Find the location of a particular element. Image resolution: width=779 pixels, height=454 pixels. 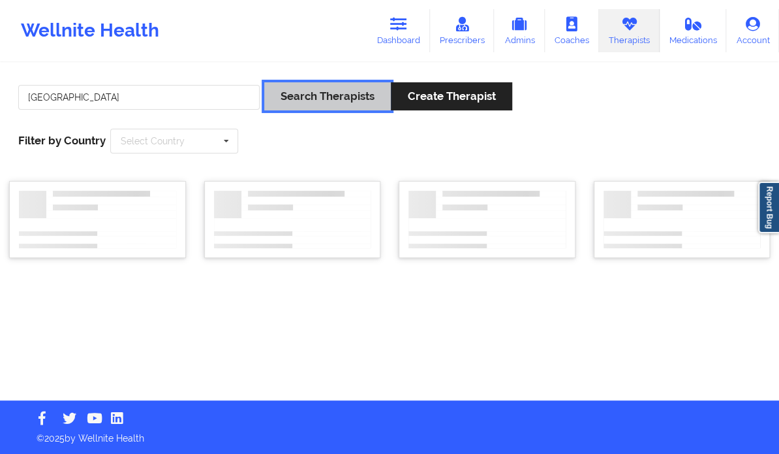

p: © 2025 by Wellnite Health is located at coordinates (390, 433).